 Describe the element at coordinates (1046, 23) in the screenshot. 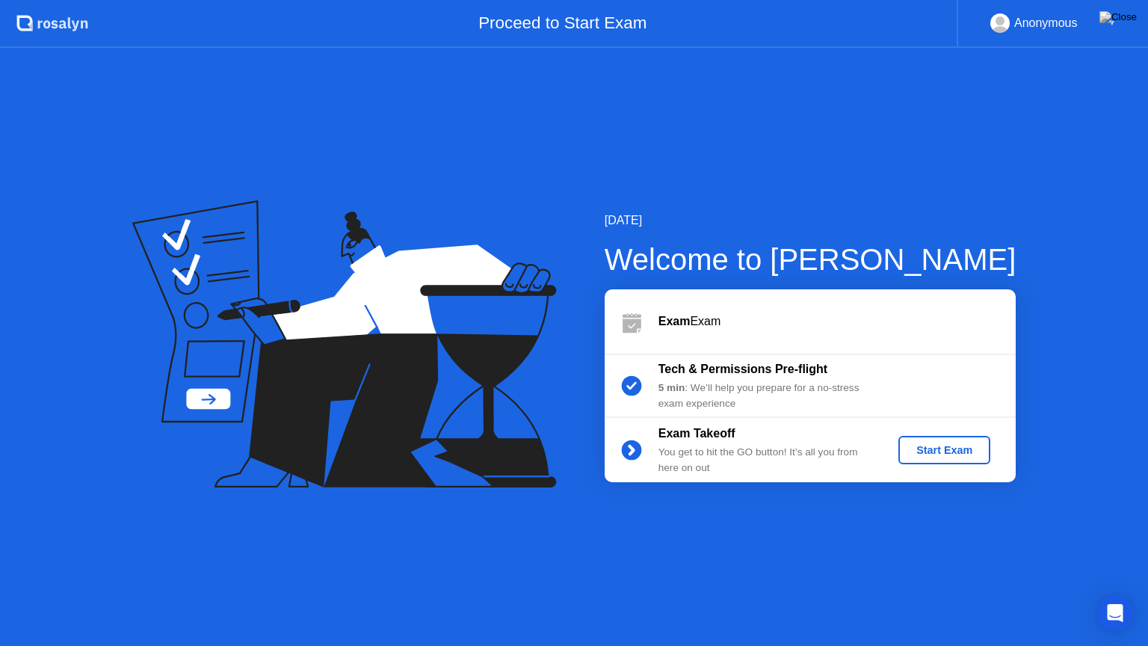

I see `div: Anonymous` at that location.